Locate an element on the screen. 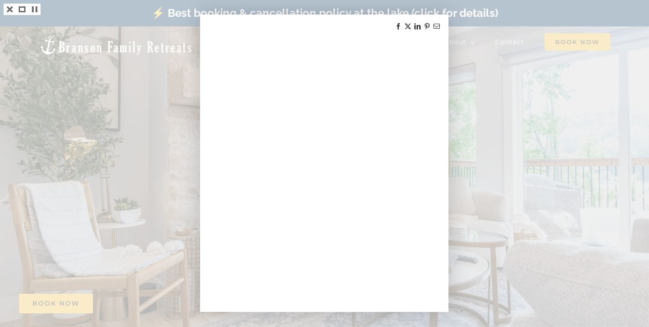 The width and height of the screenshot is (649, 327). a: Share by Email is located at coordinates (436, 26).